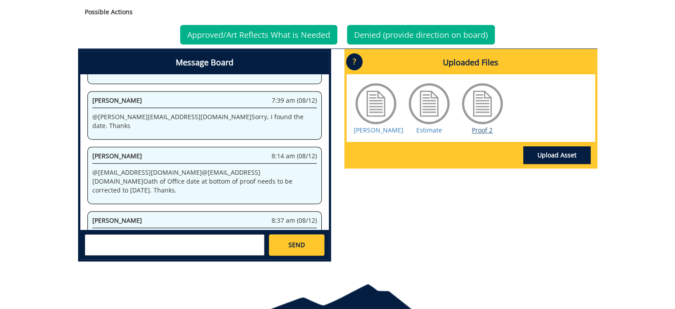 This screenshot has width=675, height=309. What do you see at coordinates (297, 245) in the screenshot?
I see `a: SEND` at bounding box center [297, 245].